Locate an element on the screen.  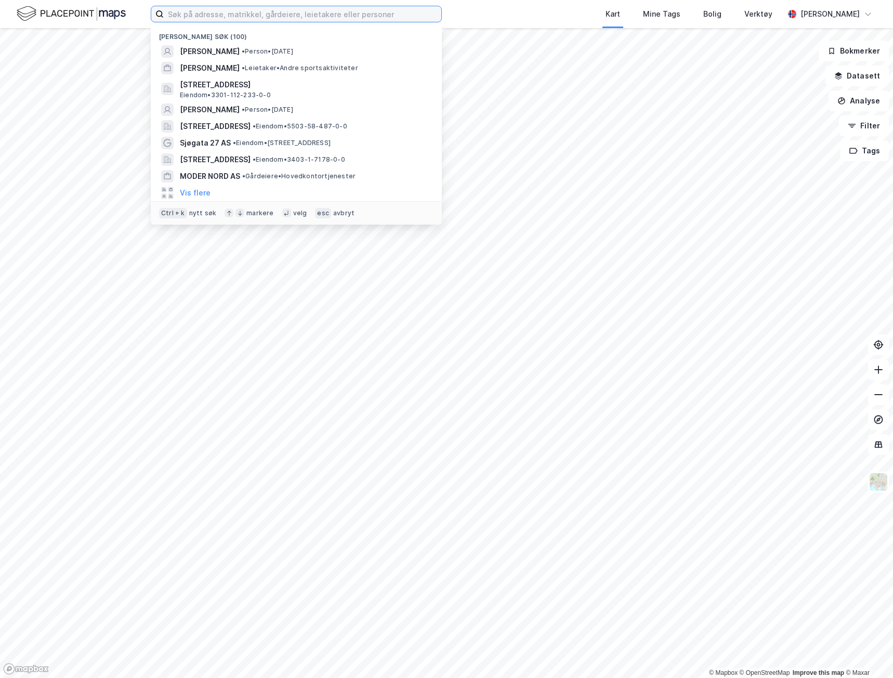
button: Vis flere is located at coordinates (195, 193).